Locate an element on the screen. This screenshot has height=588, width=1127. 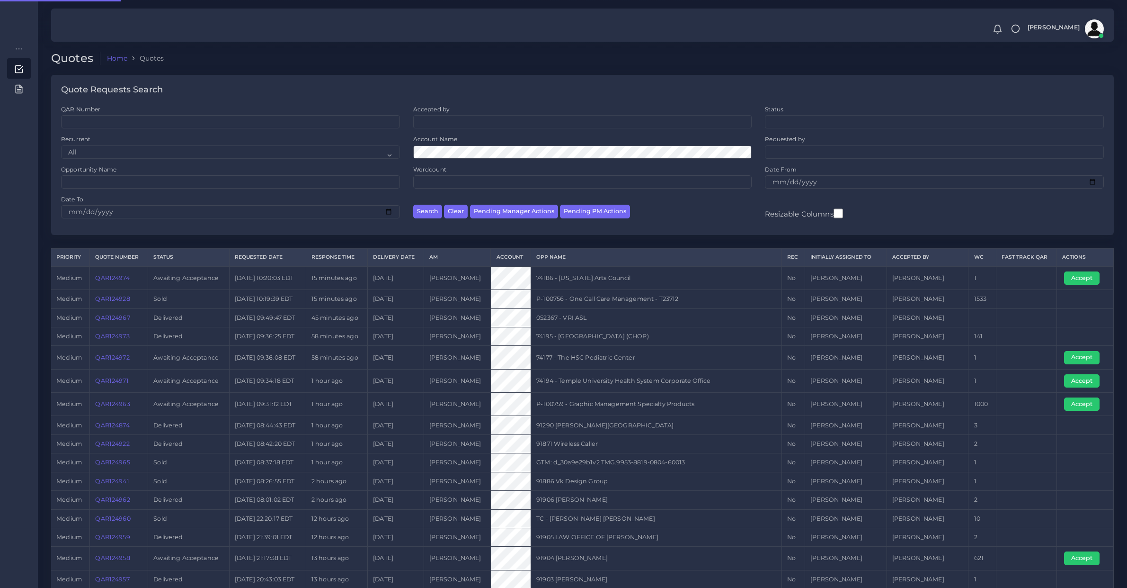
td: 10 is located at coordinates (983, 518).